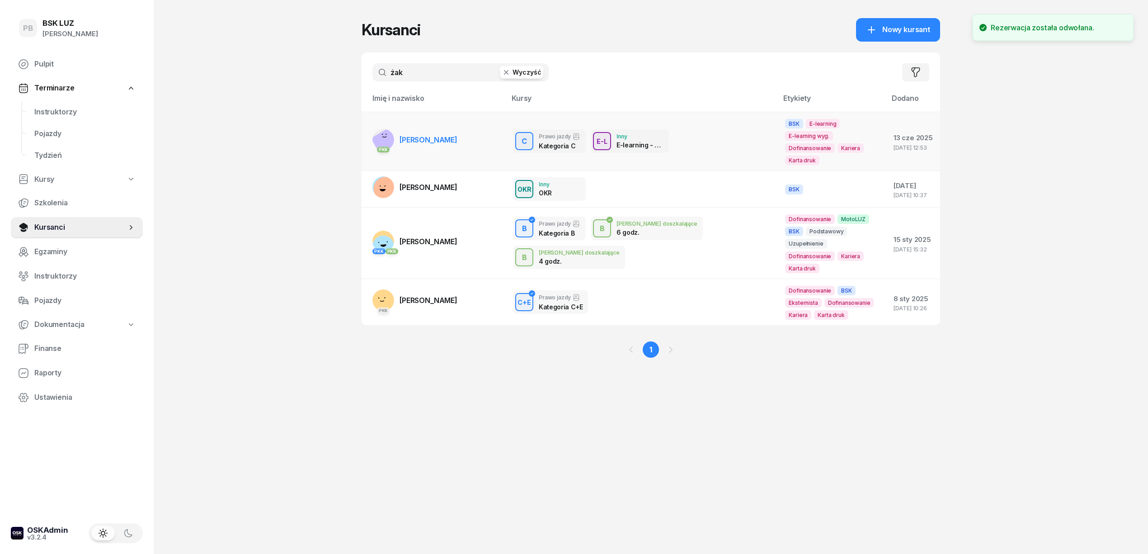  Describe the element at coordinates (853, 219) in the screenshot. I see `span: MotoLUZ` at that location.